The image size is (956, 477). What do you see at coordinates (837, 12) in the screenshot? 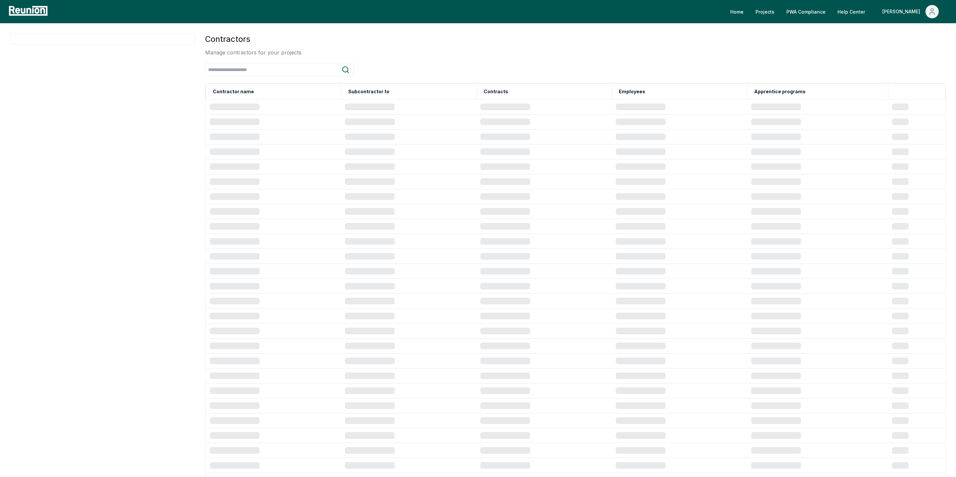
I see `nav: Main` at bounding box center [837, 12].